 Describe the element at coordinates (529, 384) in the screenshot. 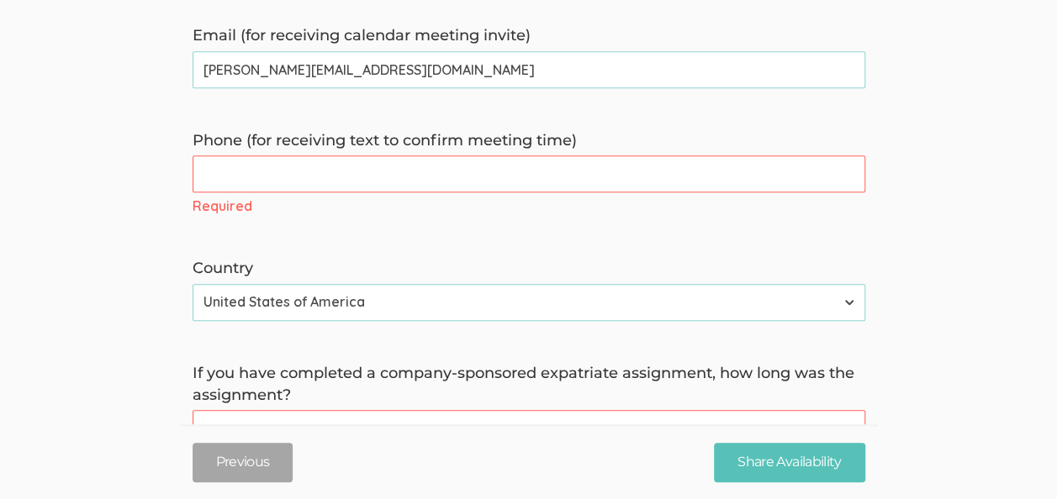

I see `label: If you have completed a company-sponsored expatriate assignment, how long was the assignment?` at that location.